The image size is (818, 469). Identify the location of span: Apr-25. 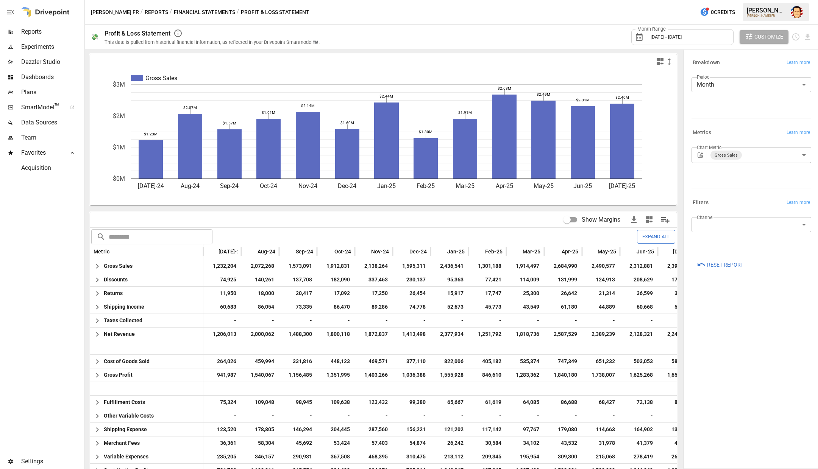
(570, 252).